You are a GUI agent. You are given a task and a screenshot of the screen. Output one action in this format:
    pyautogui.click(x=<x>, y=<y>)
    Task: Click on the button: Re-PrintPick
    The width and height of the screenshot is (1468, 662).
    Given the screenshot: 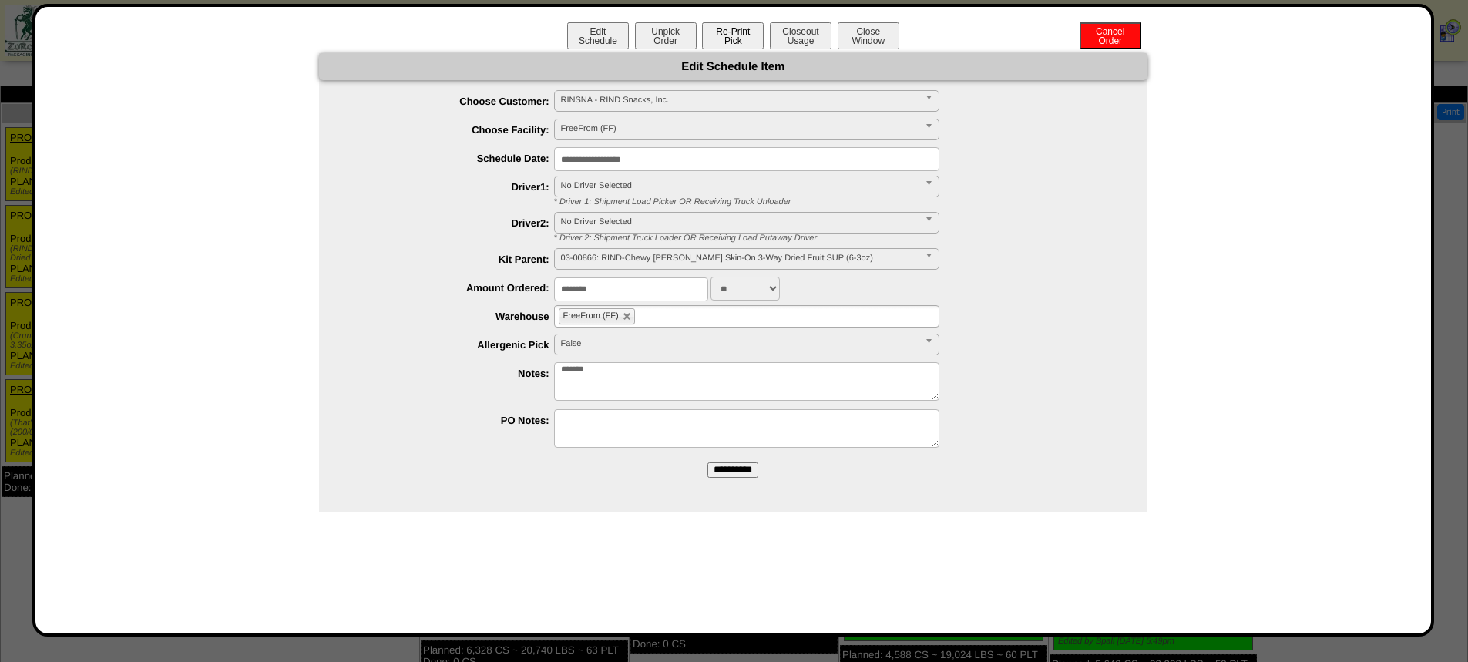 What is the action you would take?
    pyautogui.click(x=733, y=35)
    